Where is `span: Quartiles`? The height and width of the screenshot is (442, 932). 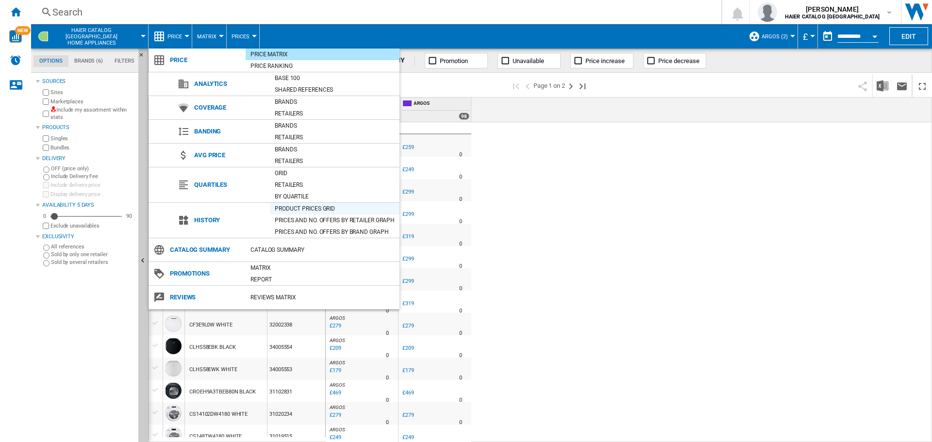
span: Quartiles is located at coordinates (230, 185).